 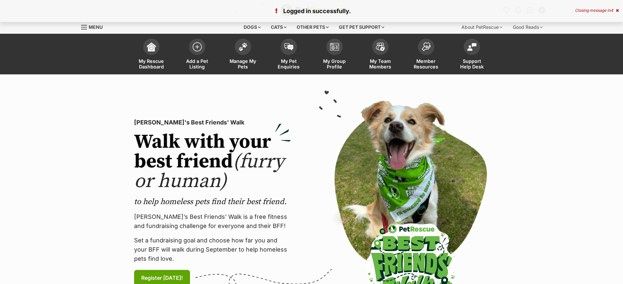 I want to click on span: (furry or human), so click(x=209, y=171).